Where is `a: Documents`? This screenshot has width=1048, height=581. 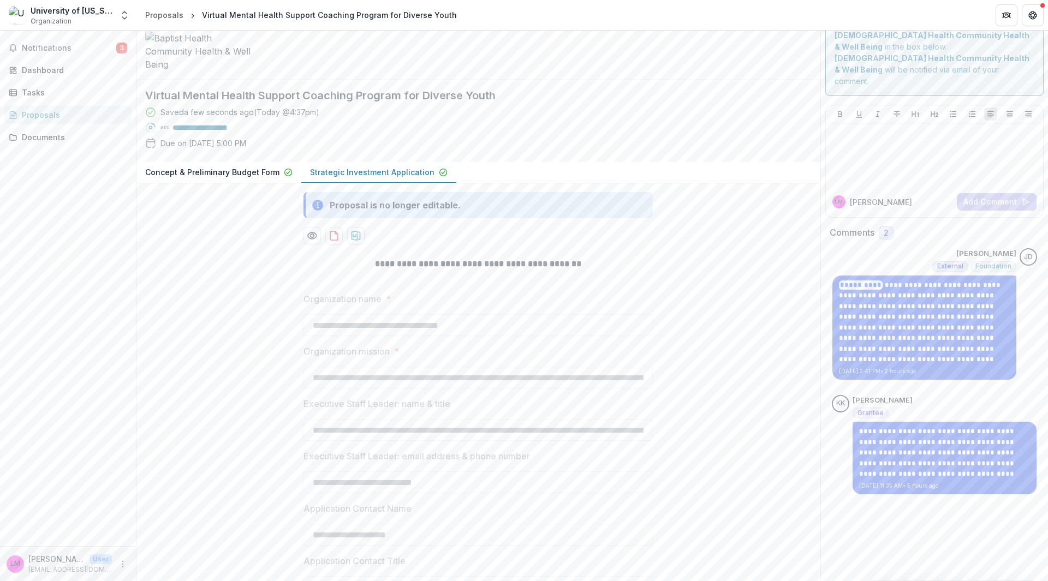
a: Documents is located at coordinates (68, 137).